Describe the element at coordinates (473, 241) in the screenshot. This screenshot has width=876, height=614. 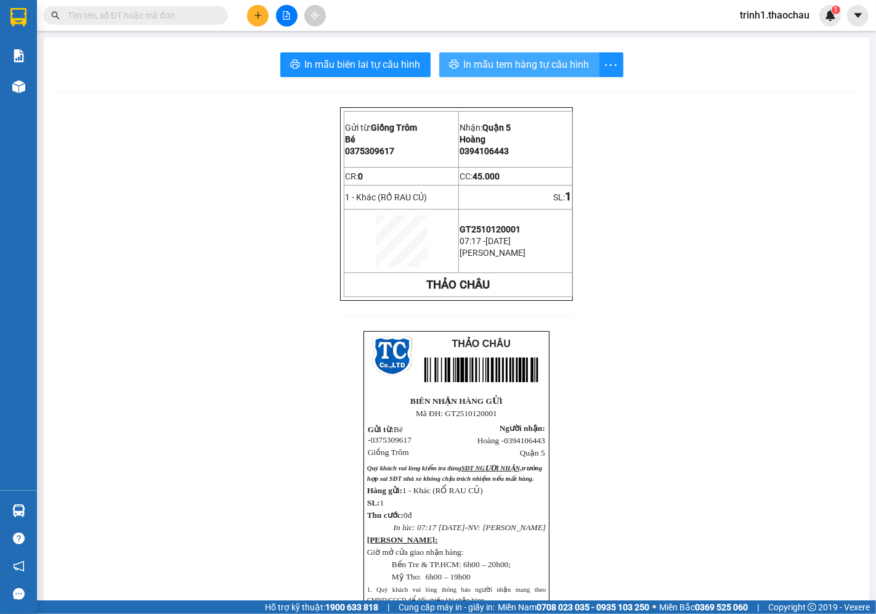
I see `span: 07:17 -` at that location.